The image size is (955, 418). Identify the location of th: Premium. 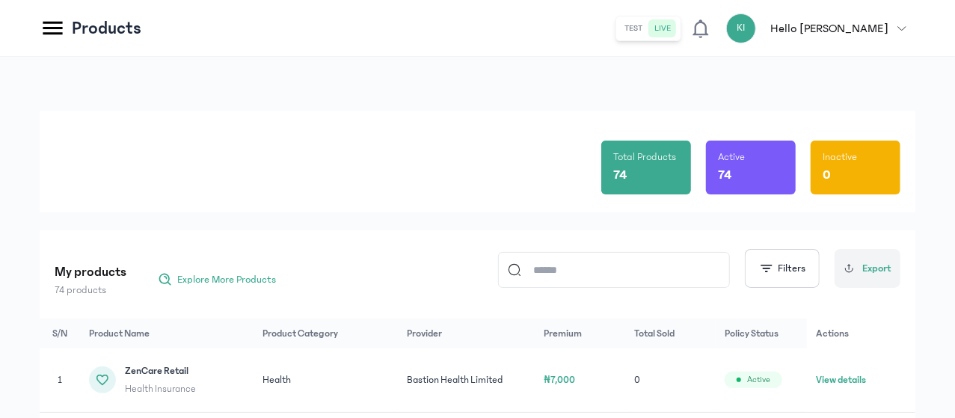
(580, 333).